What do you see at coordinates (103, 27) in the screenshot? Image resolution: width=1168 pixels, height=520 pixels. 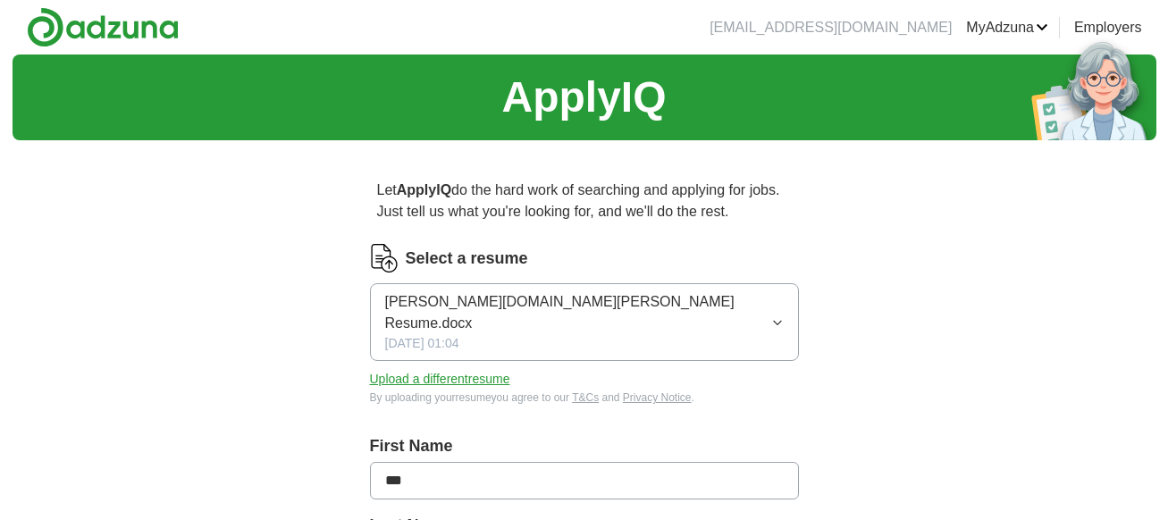 I see `img: Adzuna logo` at bounding box center [103, 27].